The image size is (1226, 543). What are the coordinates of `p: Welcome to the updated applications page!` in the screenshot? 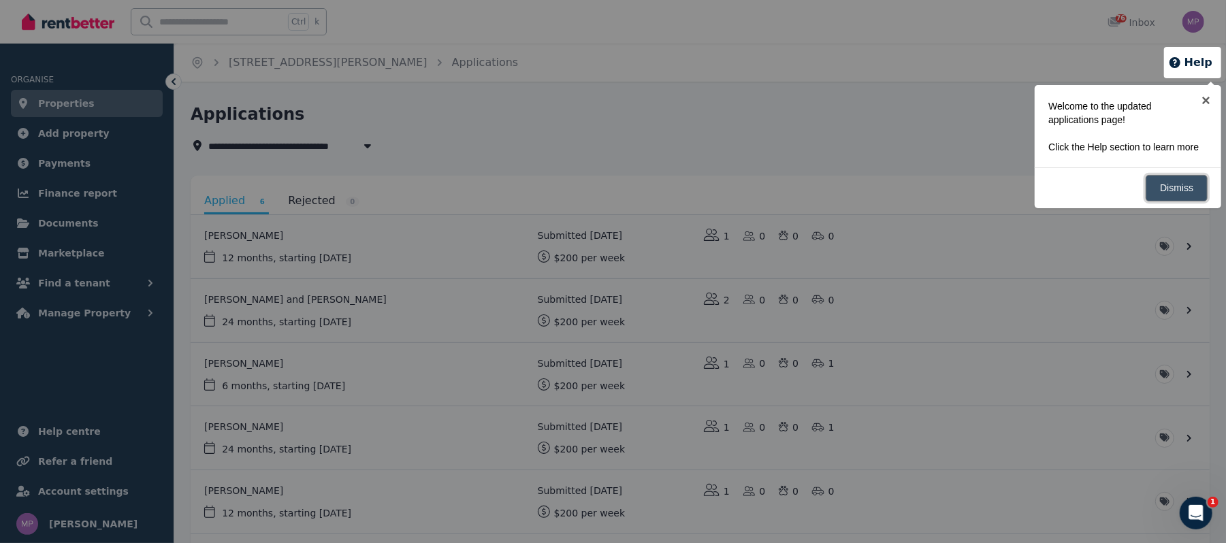 It's located at (1123, 113).